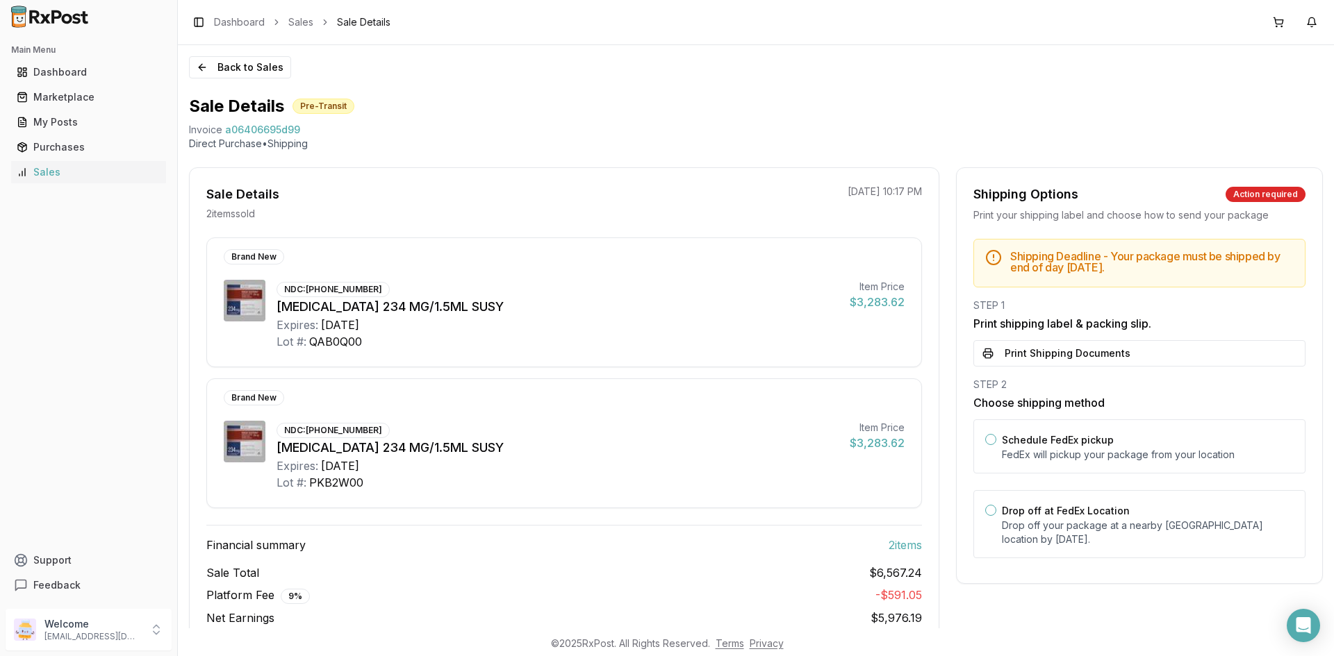  Describe the element at coordinates (729, 643) in the screenshot. I see `a: Terms` at that location.